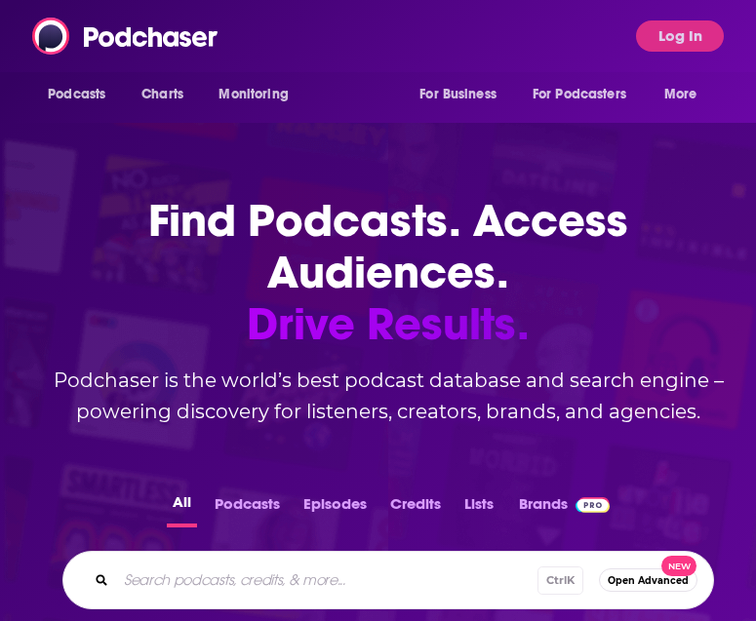 Image resolution: width=756 pixels, height=621 pixels. I want to click on a: Charts, so click(162, 95).